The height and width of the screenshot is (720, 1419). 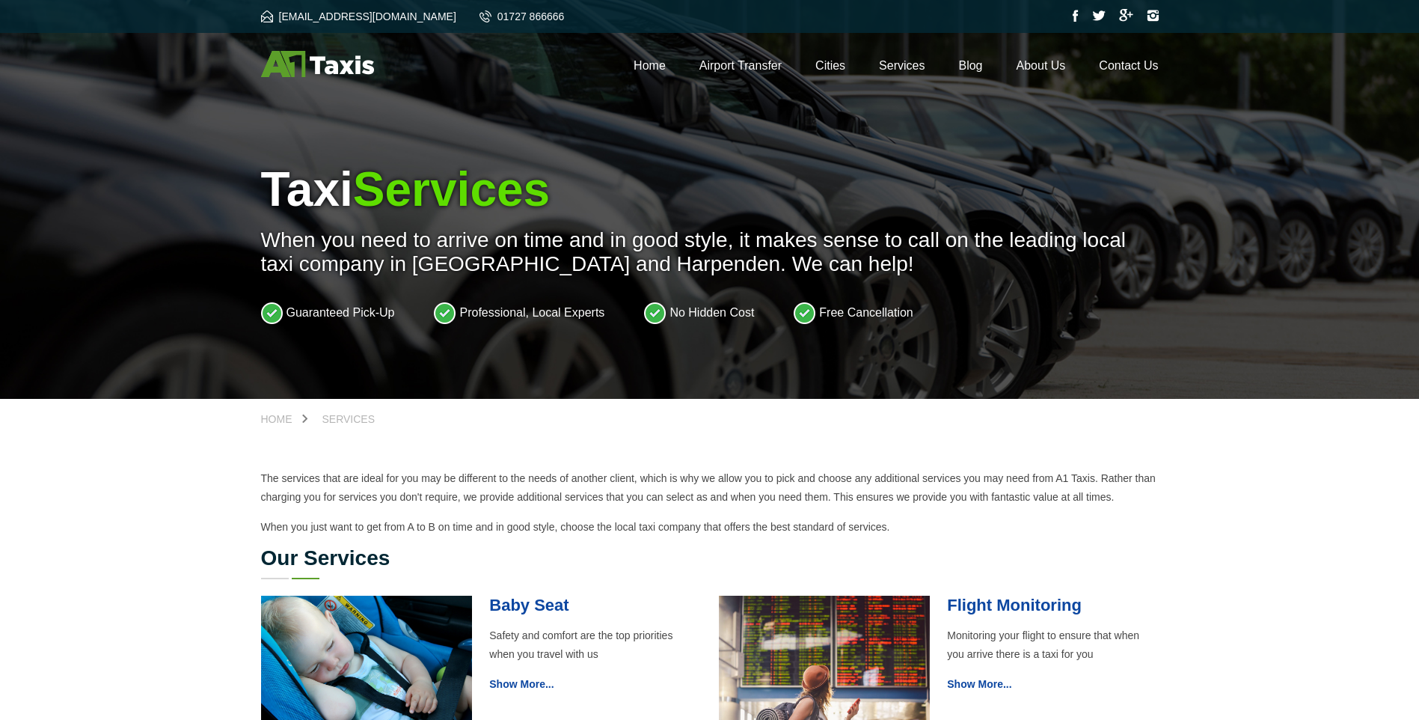 What do you see at coordinates (741, 65) in the screenshot?
I see `a: Airport Transfer` at bounding box center [741, 65].